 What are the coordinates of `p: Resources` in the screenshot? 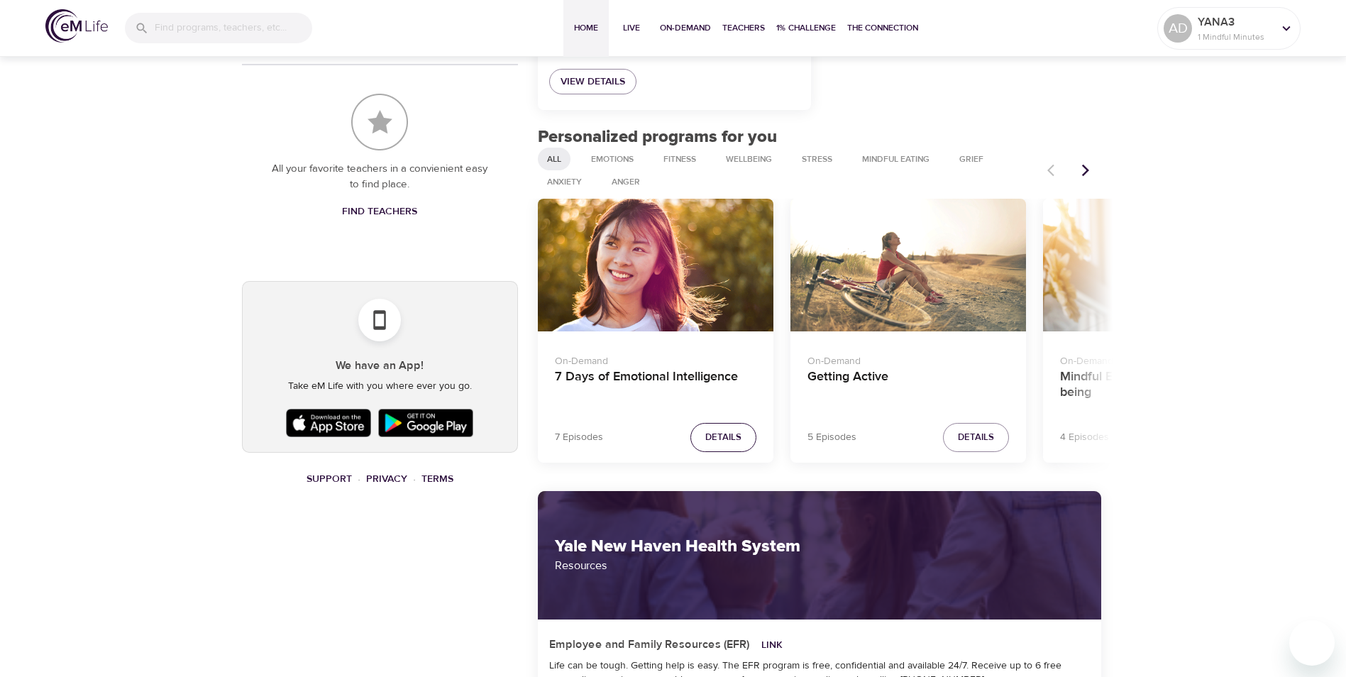 It's located at (819, 565).